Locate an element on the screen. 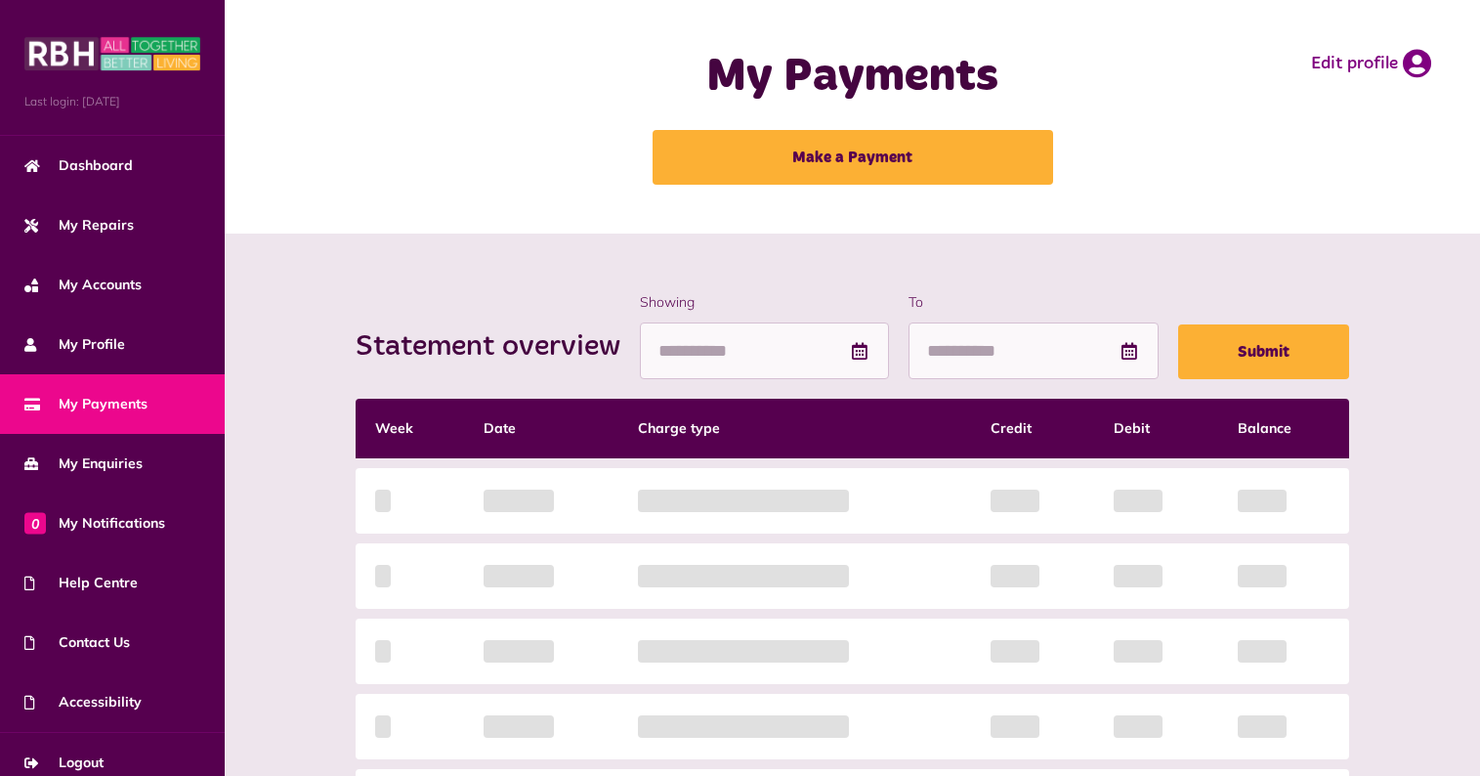 This screenshot has width=1480, height=776. span: Dashboard is located at coordinates (78, 165).